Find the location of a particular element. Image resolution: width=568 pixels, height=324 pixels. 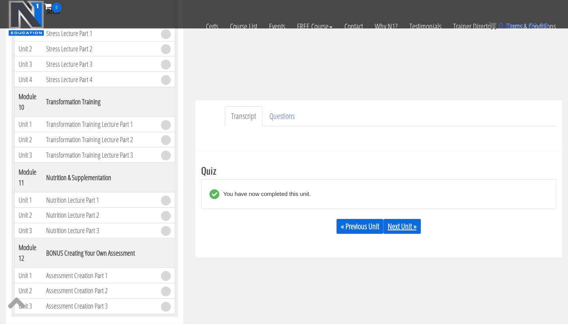

bdi: 0.00 is located at coordinates (539, 26).